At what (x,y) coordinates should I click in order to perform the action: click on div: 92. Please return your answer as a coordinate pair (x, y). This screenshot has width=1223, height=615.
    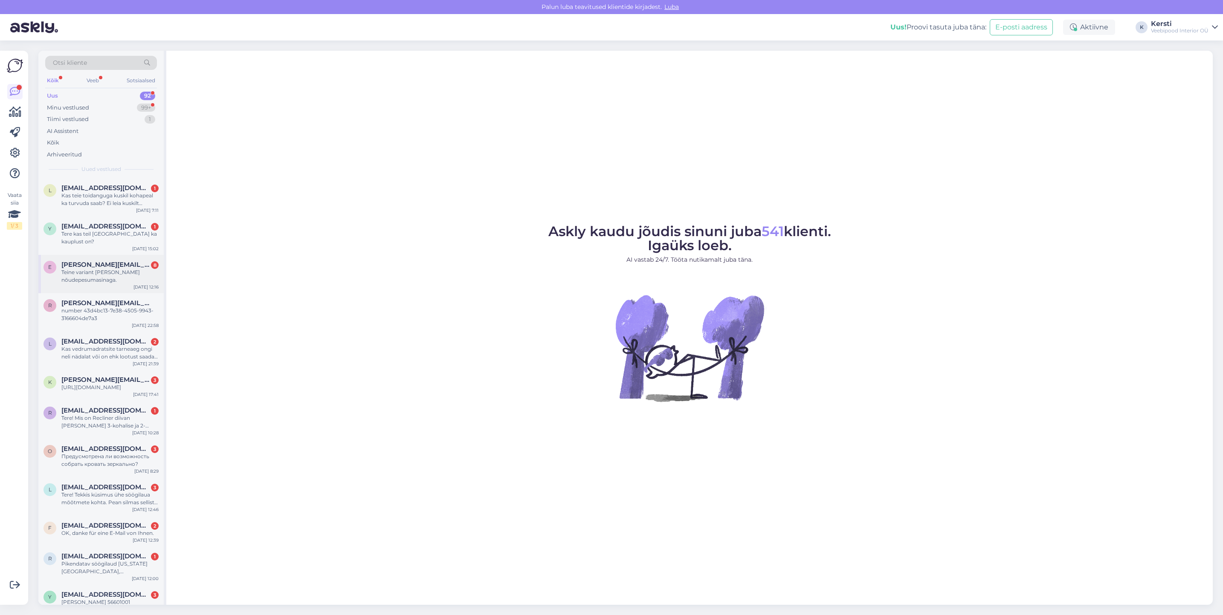
    Looking at the image, I should click on (148, 96).